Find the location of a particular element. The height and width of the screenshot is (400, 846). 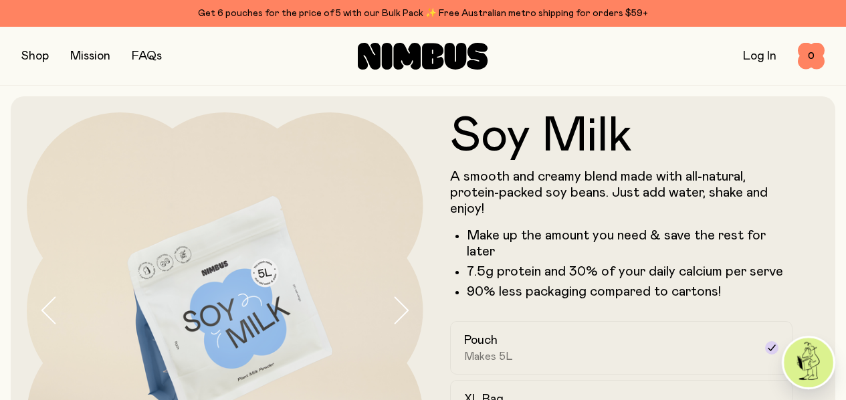

img: agent is located at coordinates (809, 363).